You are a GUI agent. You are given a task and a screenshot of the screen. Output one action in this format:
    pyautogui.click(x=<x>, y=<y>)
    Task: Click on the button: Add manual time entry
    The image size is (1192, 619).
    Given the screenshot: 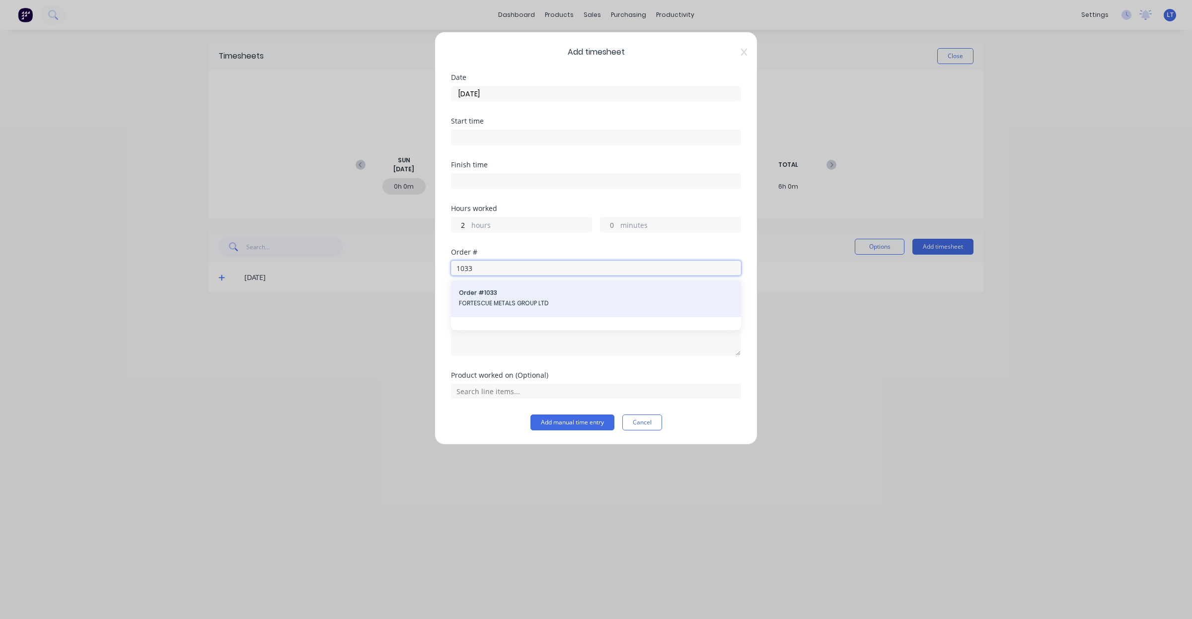 What is the action you would take?
    pyautogui.click(x=572, y=423)
    